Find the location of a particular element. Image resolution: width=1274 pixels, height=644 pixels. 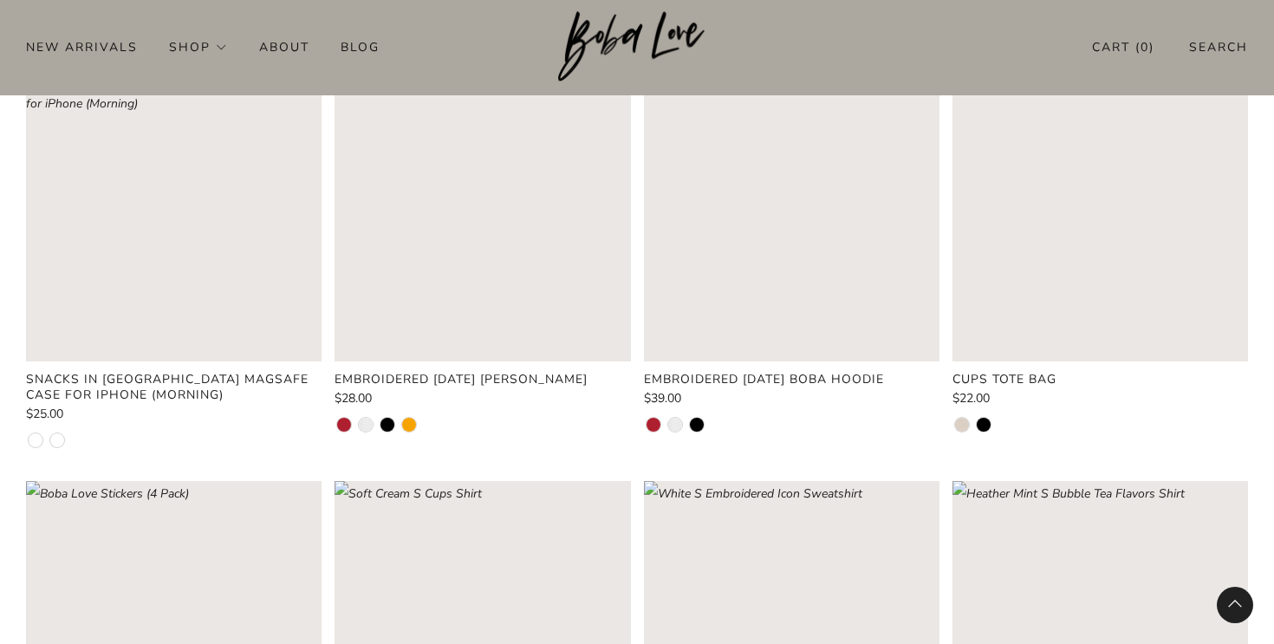

back-to-top-button: Back to top is located at coordinates (1235, 605).